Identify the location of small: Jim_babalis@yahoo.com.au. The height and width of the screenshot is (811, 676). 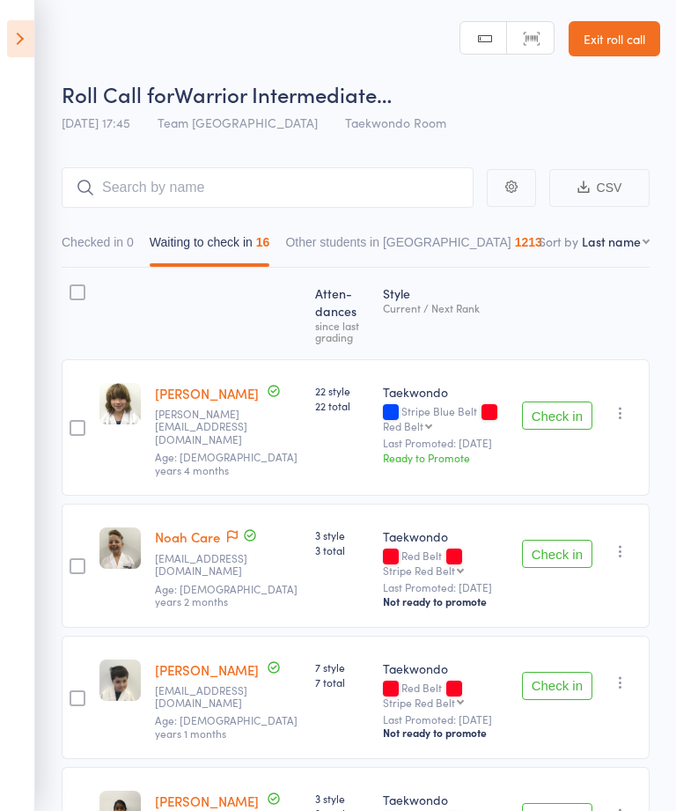
(212, 426).